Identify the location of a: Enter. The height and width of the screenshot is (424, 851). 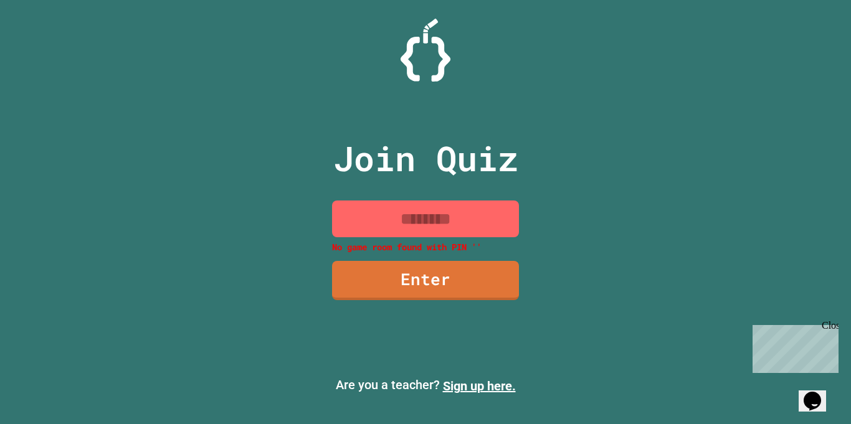
(425, 280).